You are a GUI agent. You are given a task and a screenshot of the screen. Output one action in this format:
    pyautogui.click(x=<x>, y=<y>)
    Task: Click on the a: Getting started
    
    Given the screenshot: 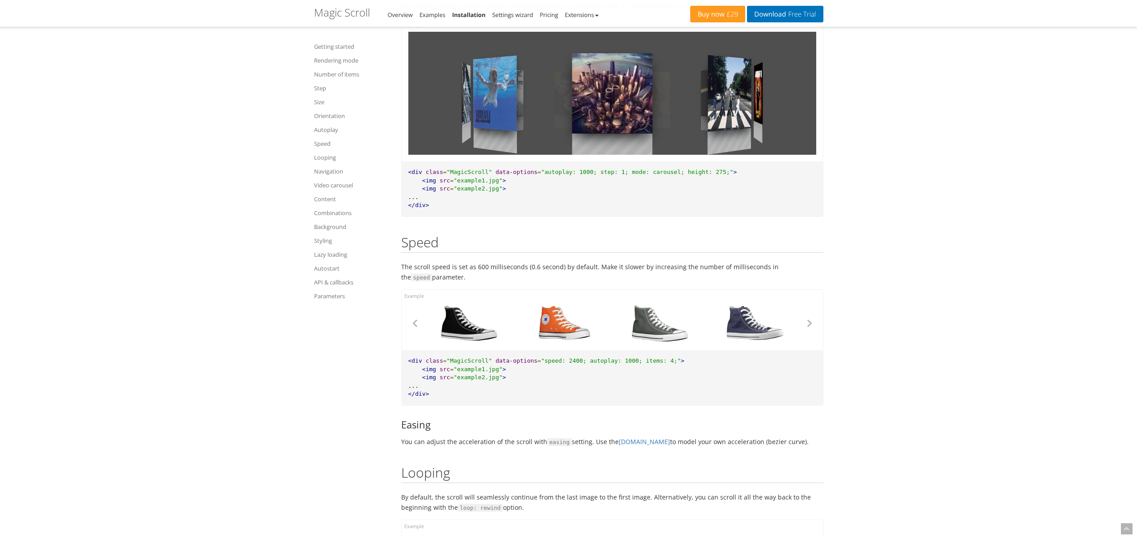 What is the action you would take?
    pyautogui.click(x=352, y=46)
    